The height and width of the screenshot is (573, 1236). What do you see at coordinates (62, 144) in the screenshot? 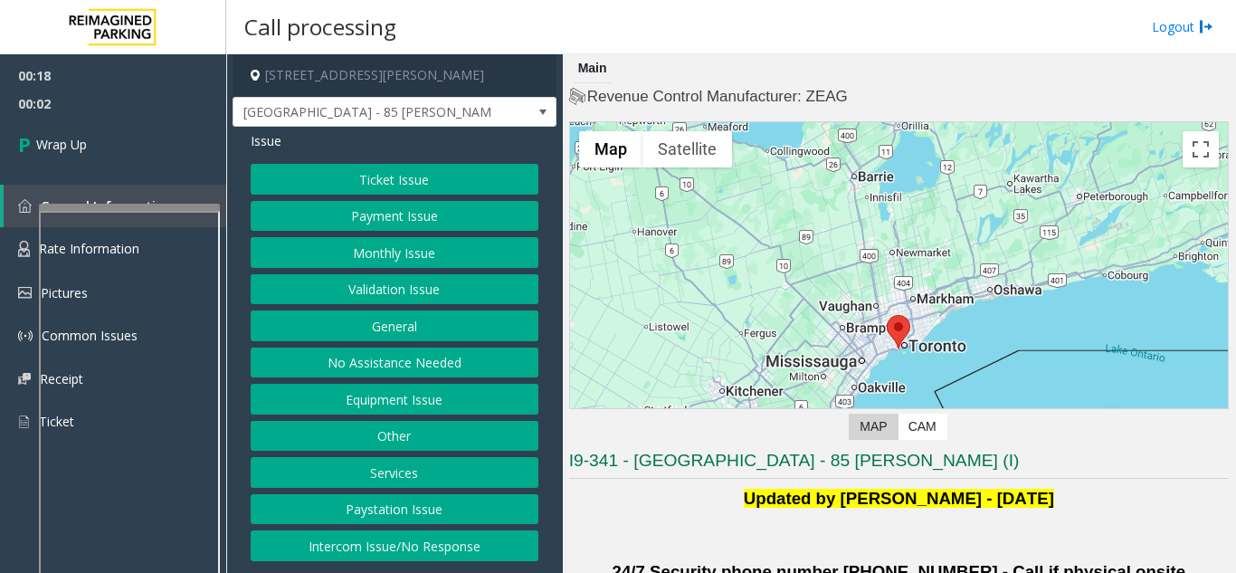
I see `span: Wrap Up` at bounding box center [62, 144].